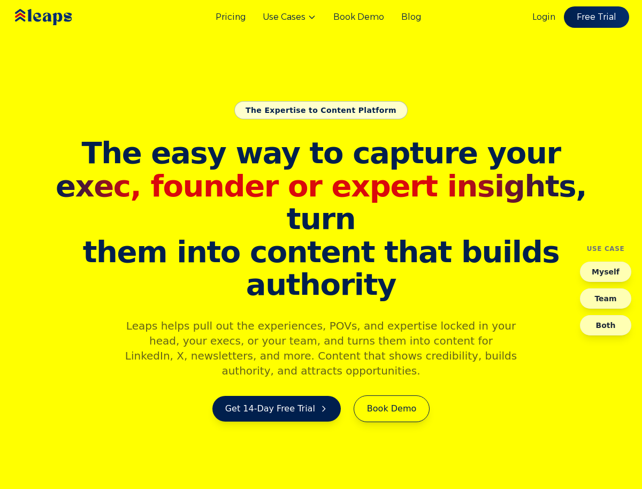 This screenshot has height=489, width=642. Describe the element at coordinates (321, 202) in the screenshot. I see `span: , turn` at that location.